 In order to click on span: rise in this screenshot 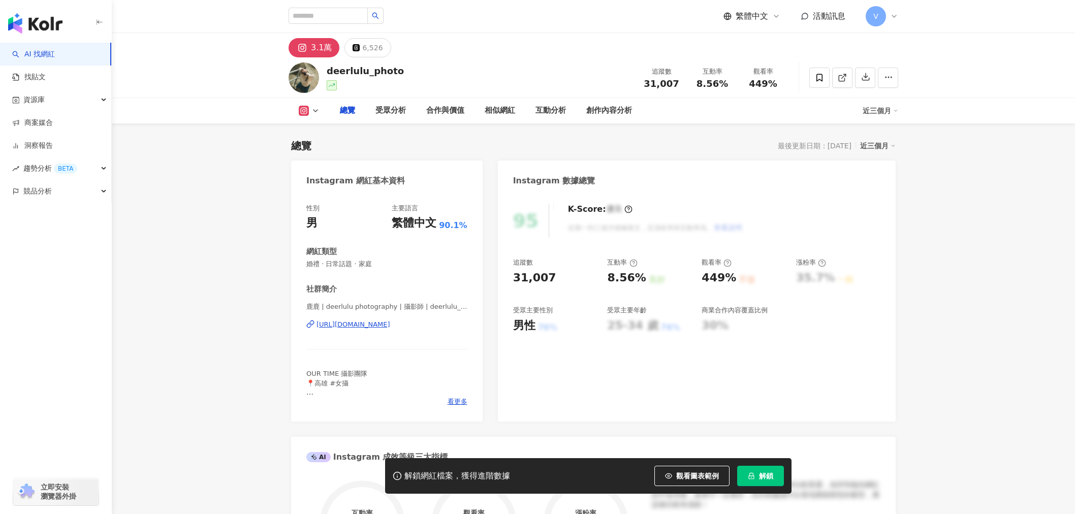, I will do `click(16, 169)`.